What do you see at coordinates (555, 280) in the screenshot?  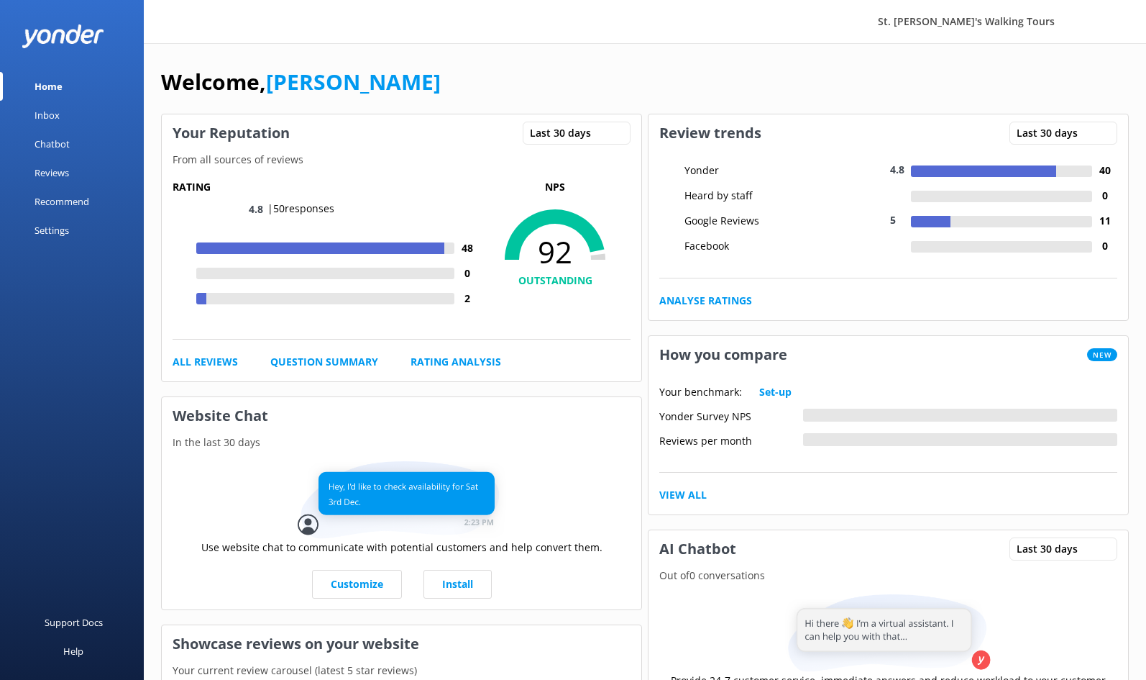 I see `h4: OUTSTANDING` at bounding box center [555, 280].